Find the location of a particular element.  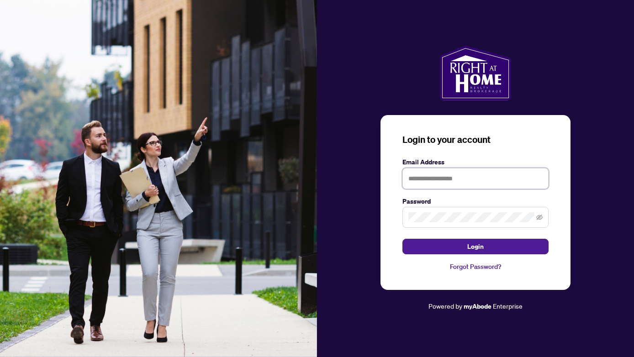

span: Powered by is located at coordinates (446, 306).